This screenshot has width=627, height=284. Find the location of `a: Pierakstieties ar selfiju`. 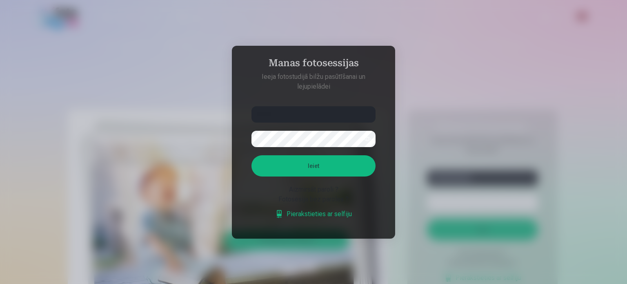

a: Pierakstieties ar selfiju is located at coordinates (313, 214).